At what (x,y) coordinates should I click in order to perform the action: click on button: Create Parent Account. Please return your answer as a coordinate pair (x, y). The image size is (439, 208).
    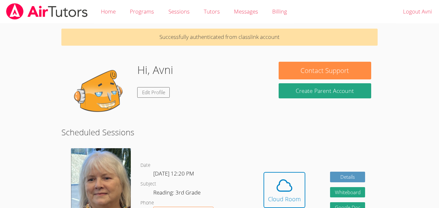
    Looking at the image, I should click on (325, 91).